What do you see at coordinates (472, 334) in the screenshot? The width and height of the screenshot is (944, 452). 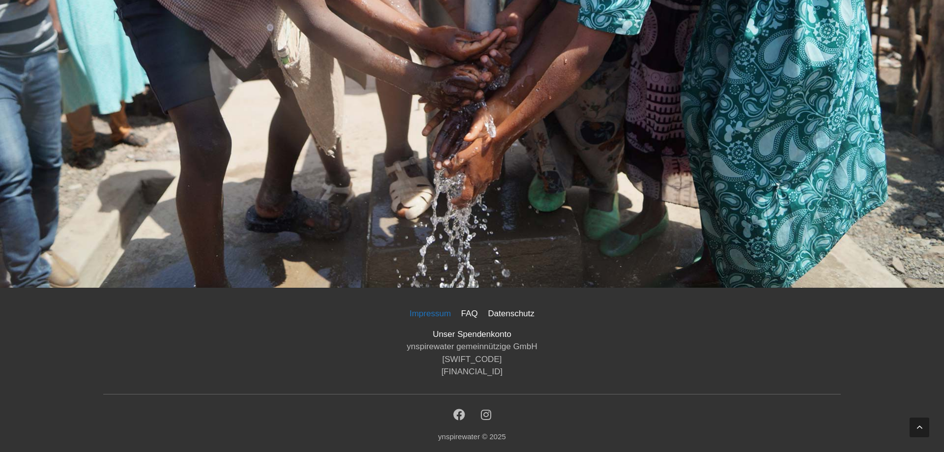 I see `div: Unser Spendenkonto` at bounding box center [472, 334].